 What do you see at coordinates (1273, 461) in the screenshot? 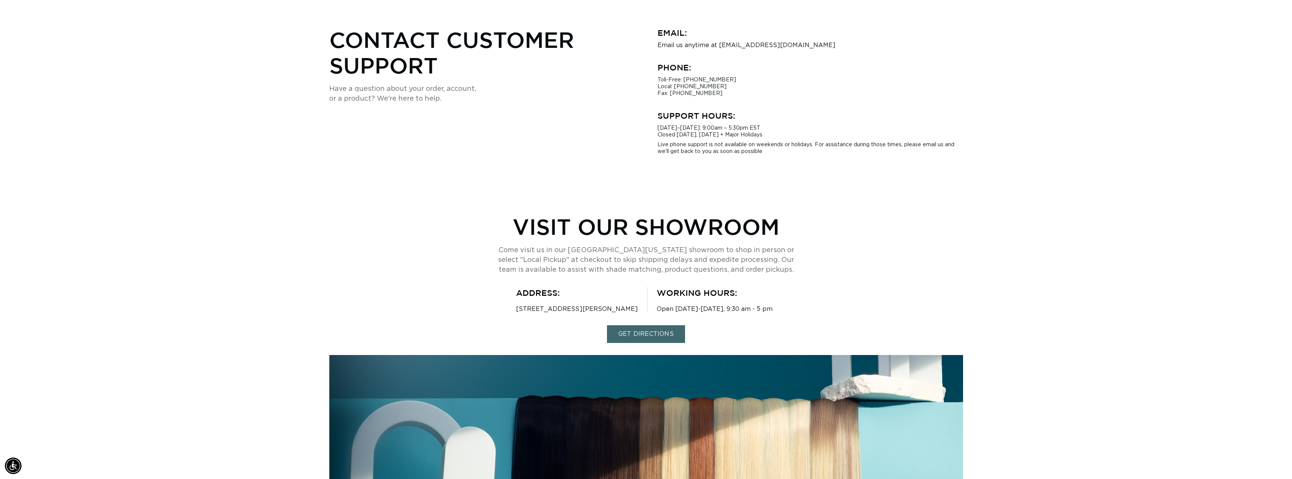
I see `div: Chat Widget` at bounding box center [1273, 461].